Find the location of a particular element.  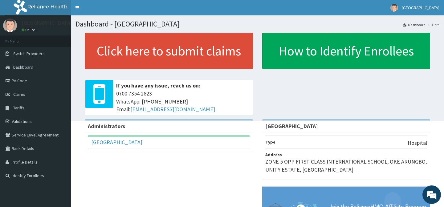

p: Hospital is located at coordinates (417, 143).